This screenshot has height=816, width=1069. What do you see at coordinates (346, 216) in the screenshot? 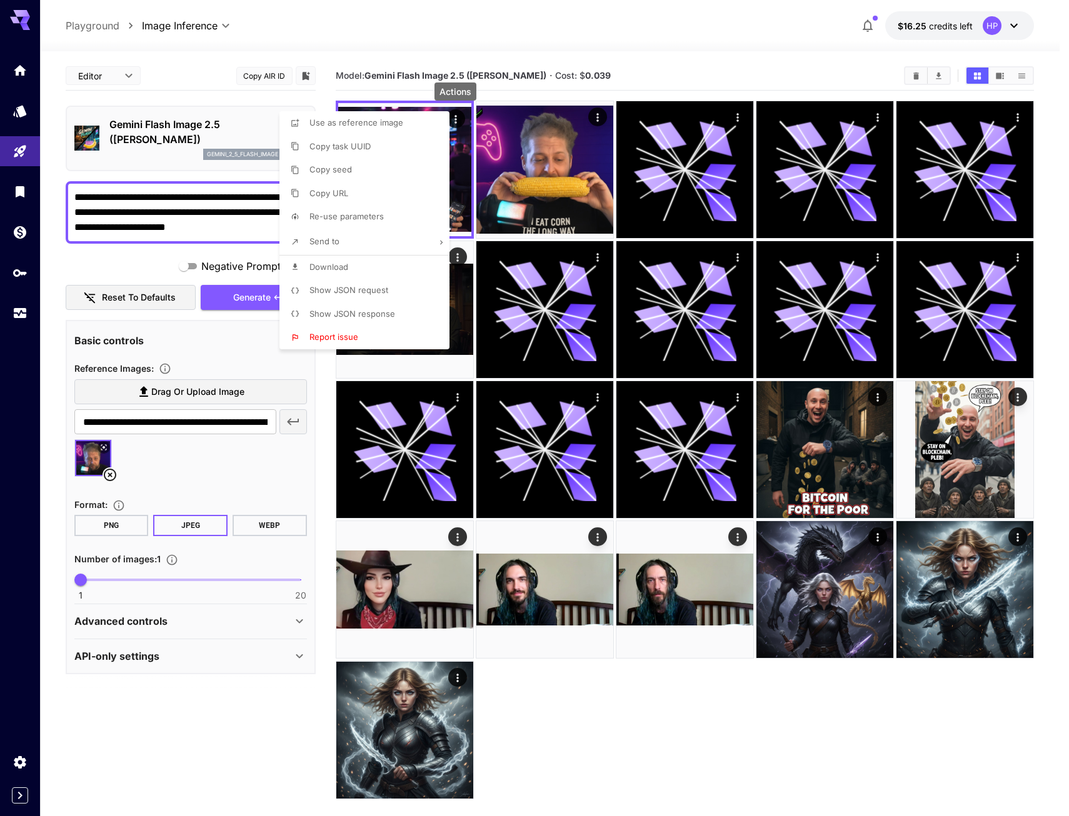
I see `span: Re-use parameters` at bounding box center [346, 216].